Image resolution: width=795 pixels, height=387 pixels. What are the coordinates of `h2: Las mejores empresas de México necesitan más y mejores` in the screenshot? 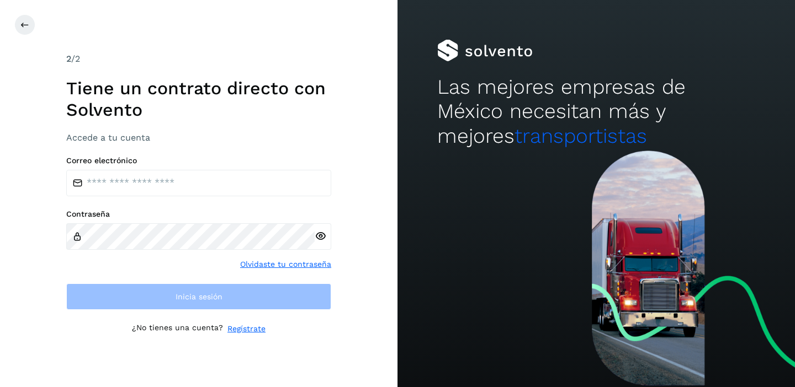 It's located at (596, 111).